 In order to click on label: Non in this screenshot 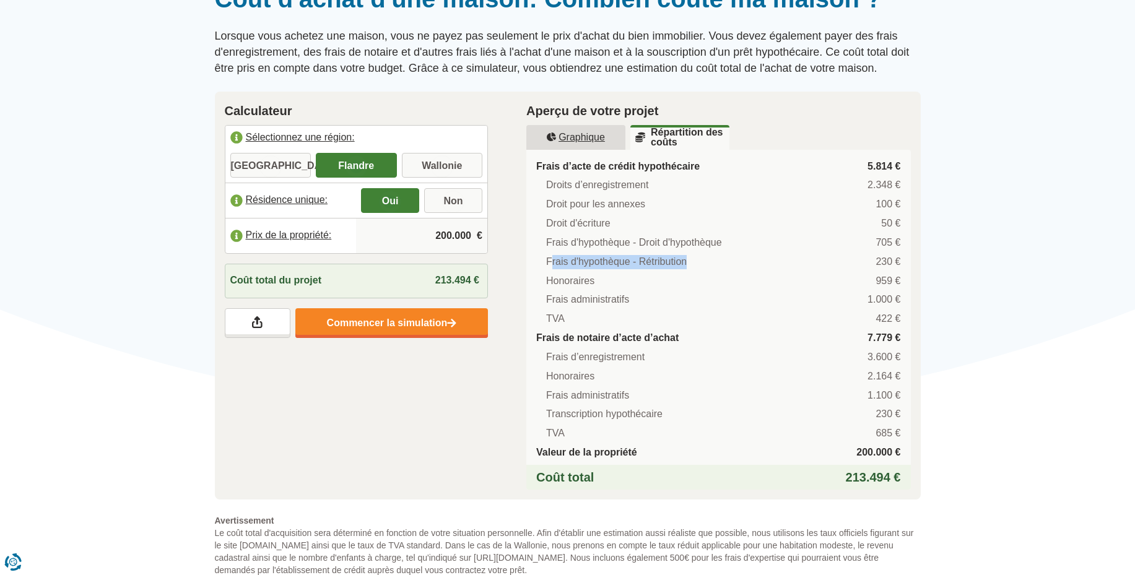, I will do `click(453, 201)`.